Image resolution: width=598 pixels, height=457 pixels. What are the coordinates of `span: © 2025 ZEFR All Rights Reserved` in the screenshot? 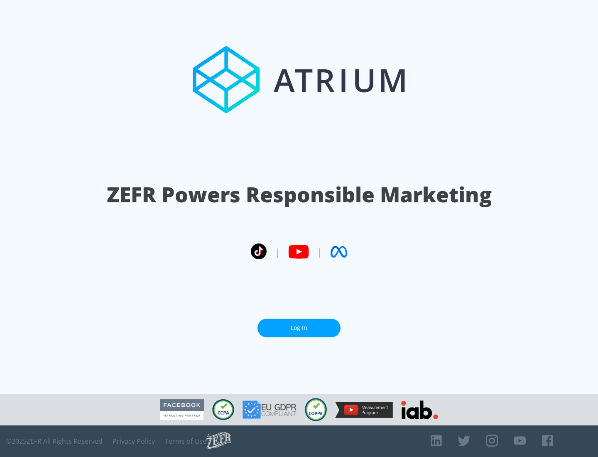 It's located at (54, 441).